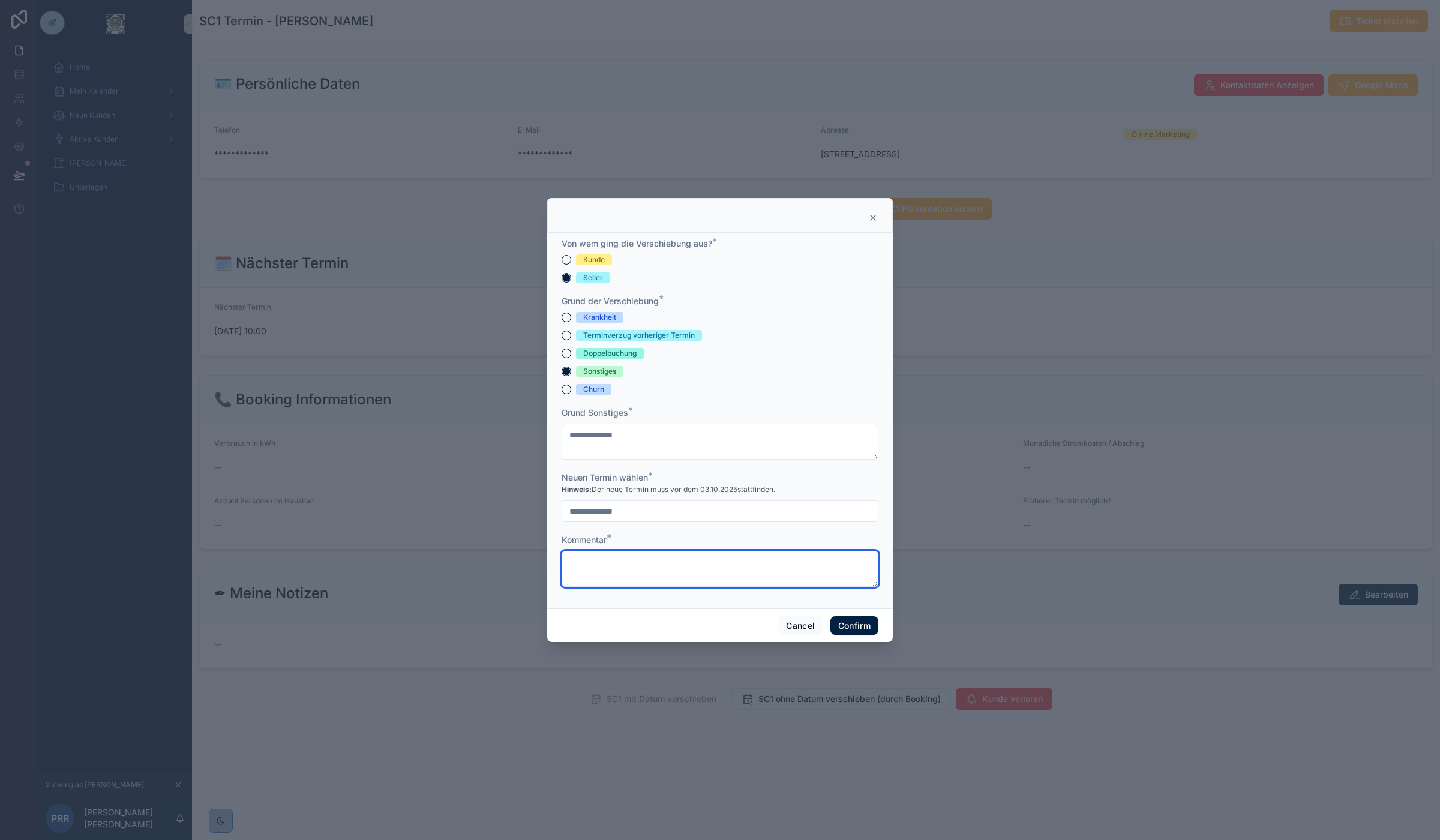 The image size is (1440, 840). I want to click on div: Kunde, so click(594, 260).